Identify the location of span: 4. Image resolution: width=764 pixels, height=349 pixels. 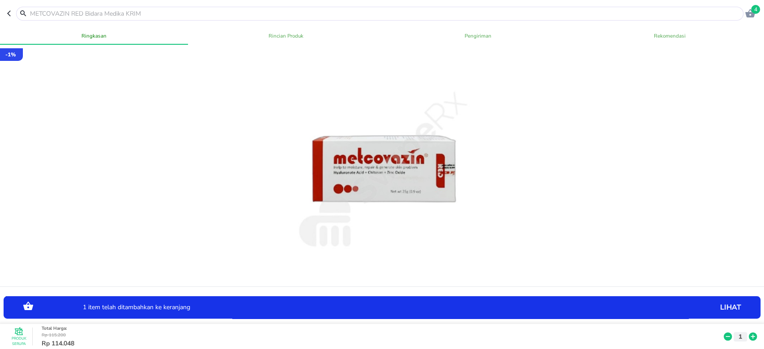
(755, 9).